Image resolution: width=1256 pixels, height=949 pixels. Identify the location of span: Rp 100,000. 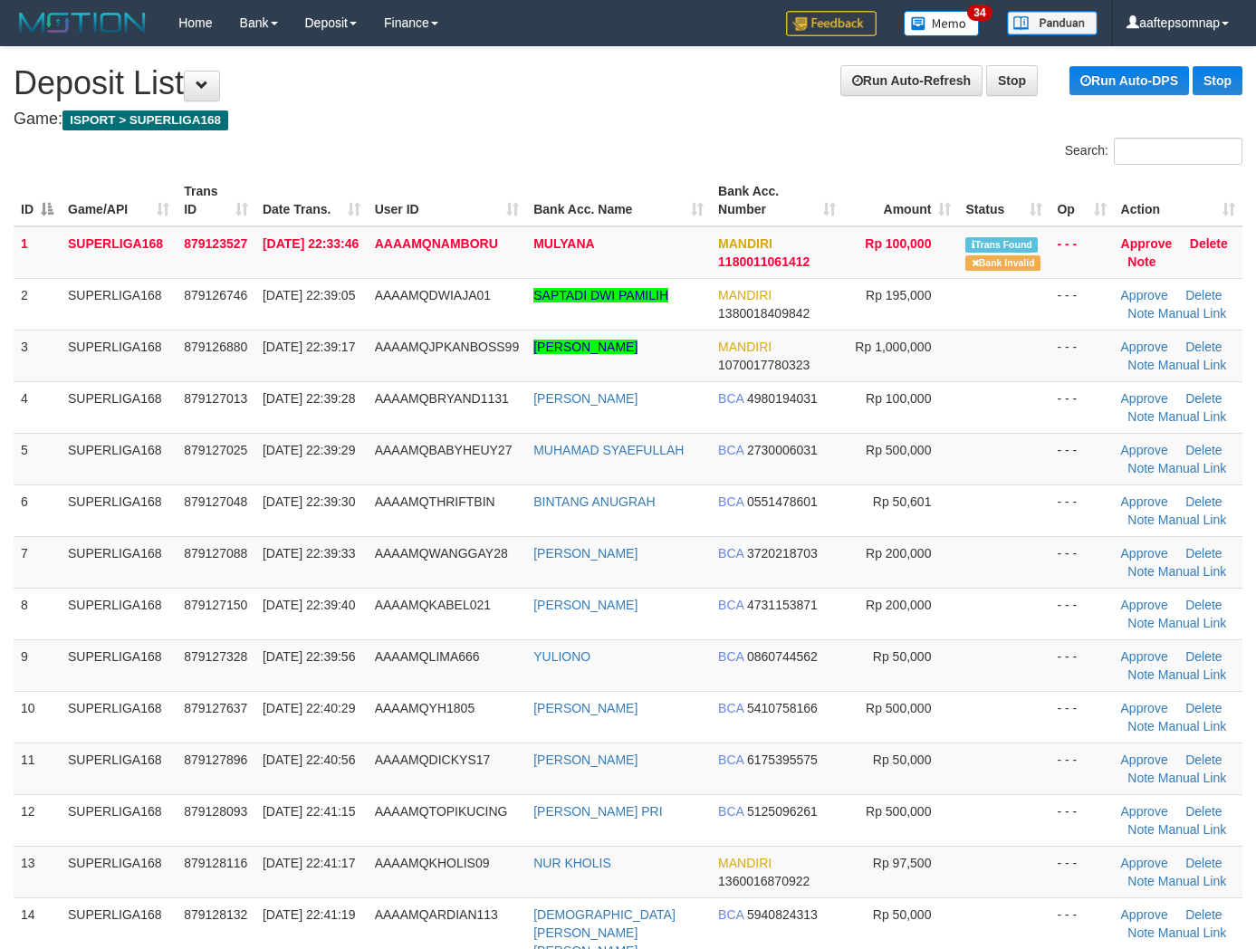
(899, 399).